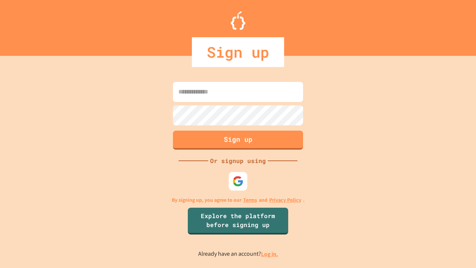 This screenshot has height=268, width=476. What do you see at coordinates (238, 20) in the screenshot?
I see `img: Logo.svg` at bounding box center [238, 20].